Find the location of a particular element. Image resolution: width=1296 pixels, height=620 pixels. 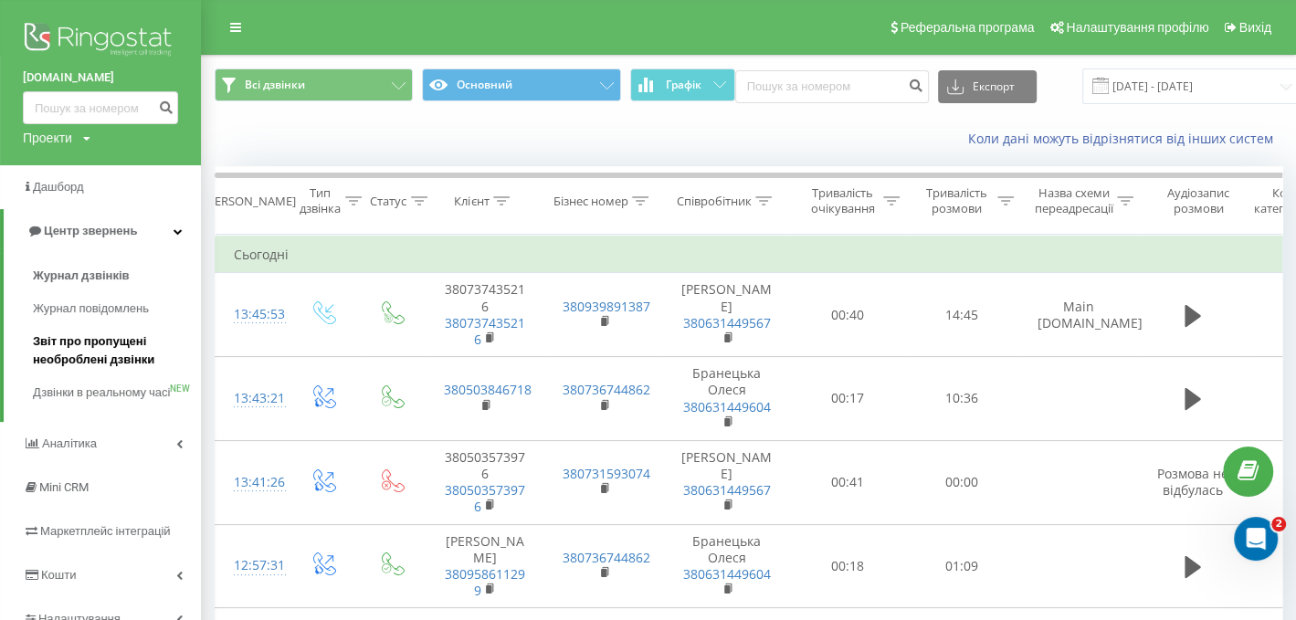

div: Статус is located at coordinates (388, 201).